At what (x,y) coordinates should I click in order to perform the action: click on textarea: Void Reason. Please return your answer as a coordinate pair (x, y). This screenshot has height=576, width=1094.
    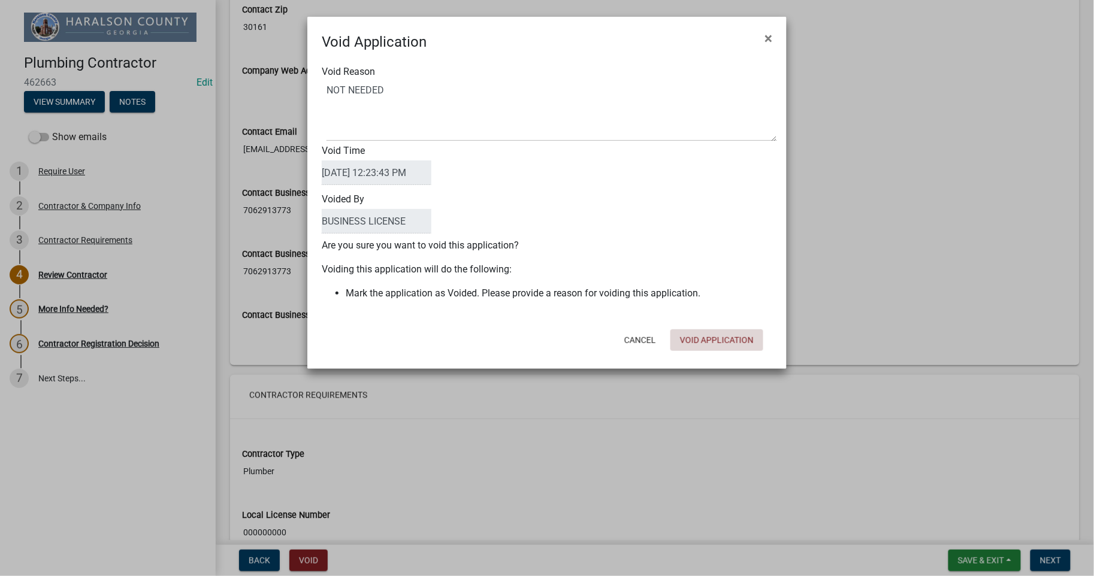
    Looking at the image, I should click on (552, 111).